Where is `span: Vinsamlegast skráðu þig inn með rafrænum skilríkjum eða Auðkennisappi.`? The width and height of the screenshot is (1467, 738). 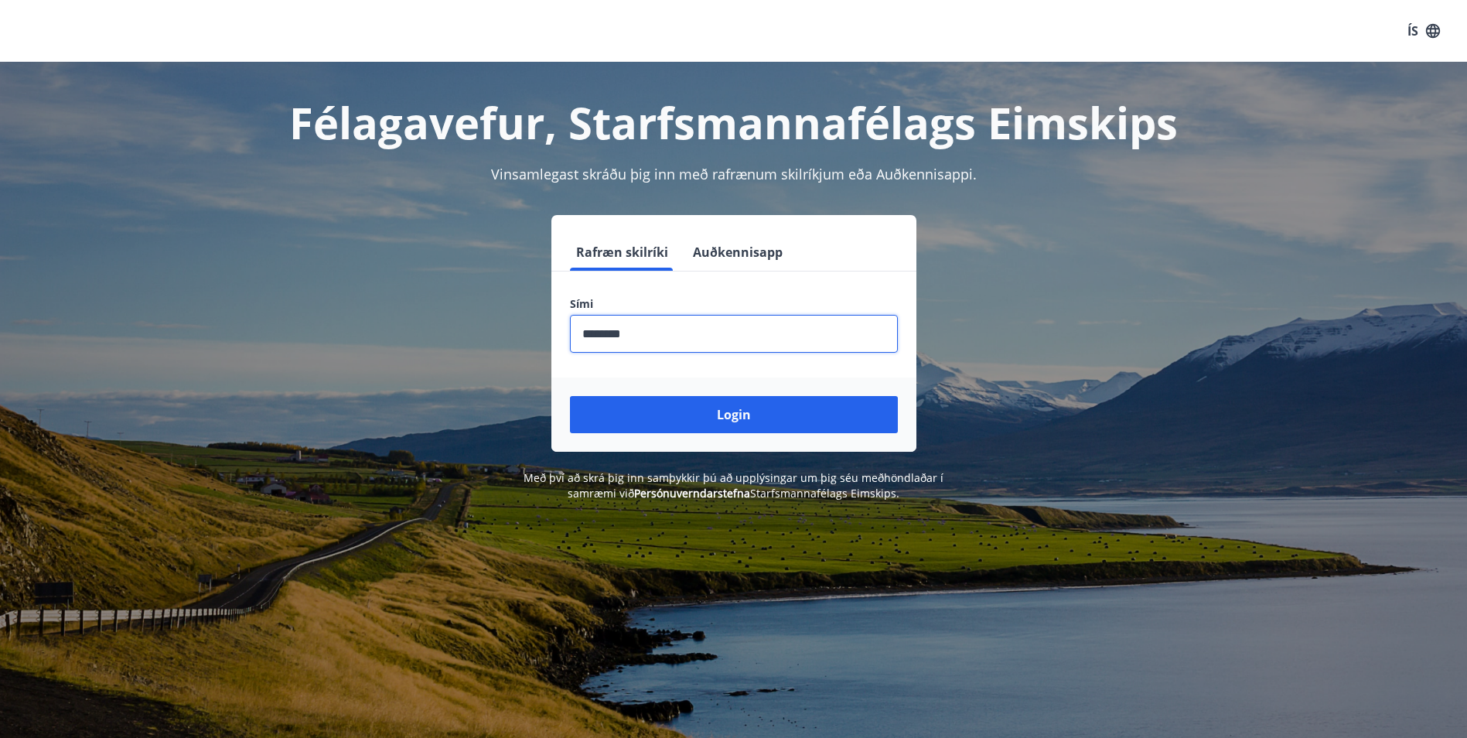 span: Vinsamlegast skráðu þig inn með rafrænum skilríkjum eða Auðkennisappi. is located at coordinates (734, 174).